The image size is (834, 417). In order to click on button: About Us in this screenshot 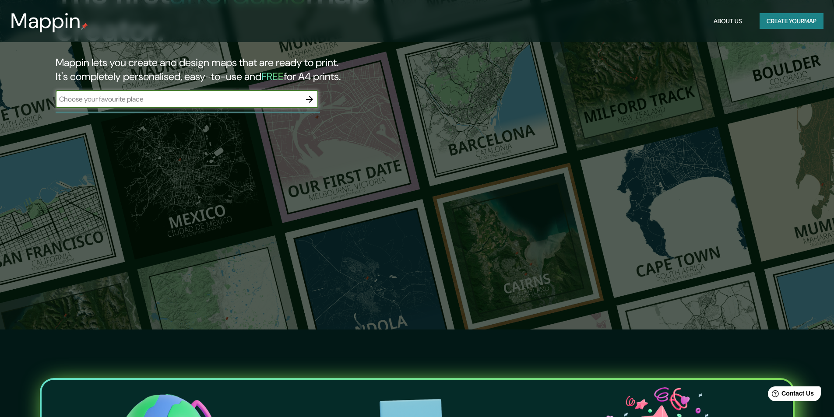, I will do `click(727, 21)`.